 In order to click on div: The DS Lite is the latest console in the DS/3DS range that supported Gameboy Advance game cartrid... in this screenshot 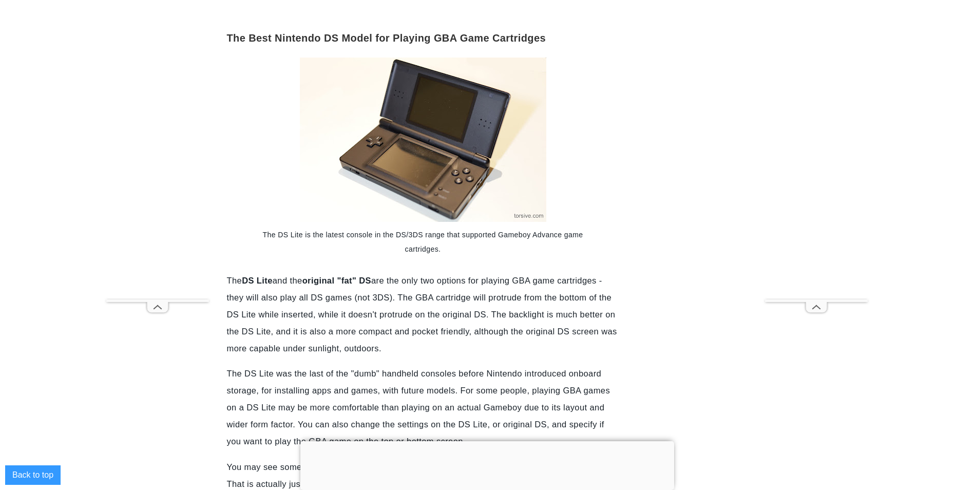, I will do `click(422, 245)`.